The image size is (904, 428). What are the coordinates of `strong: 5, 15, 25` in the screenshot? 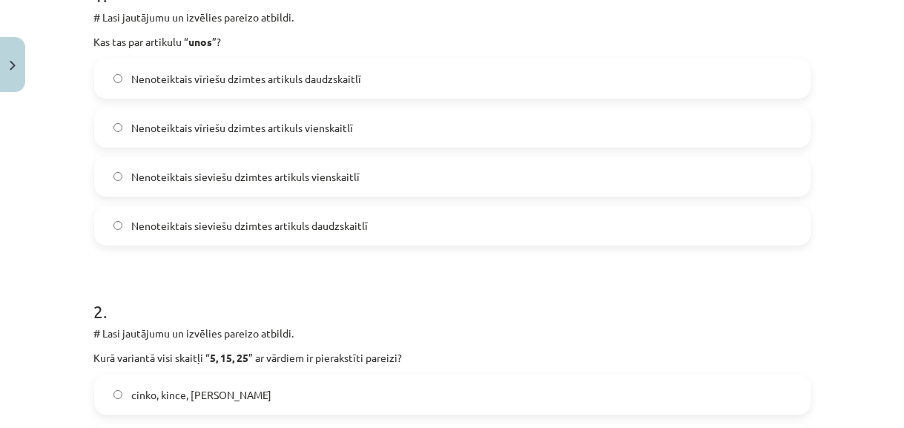 It's located at (230, 357).